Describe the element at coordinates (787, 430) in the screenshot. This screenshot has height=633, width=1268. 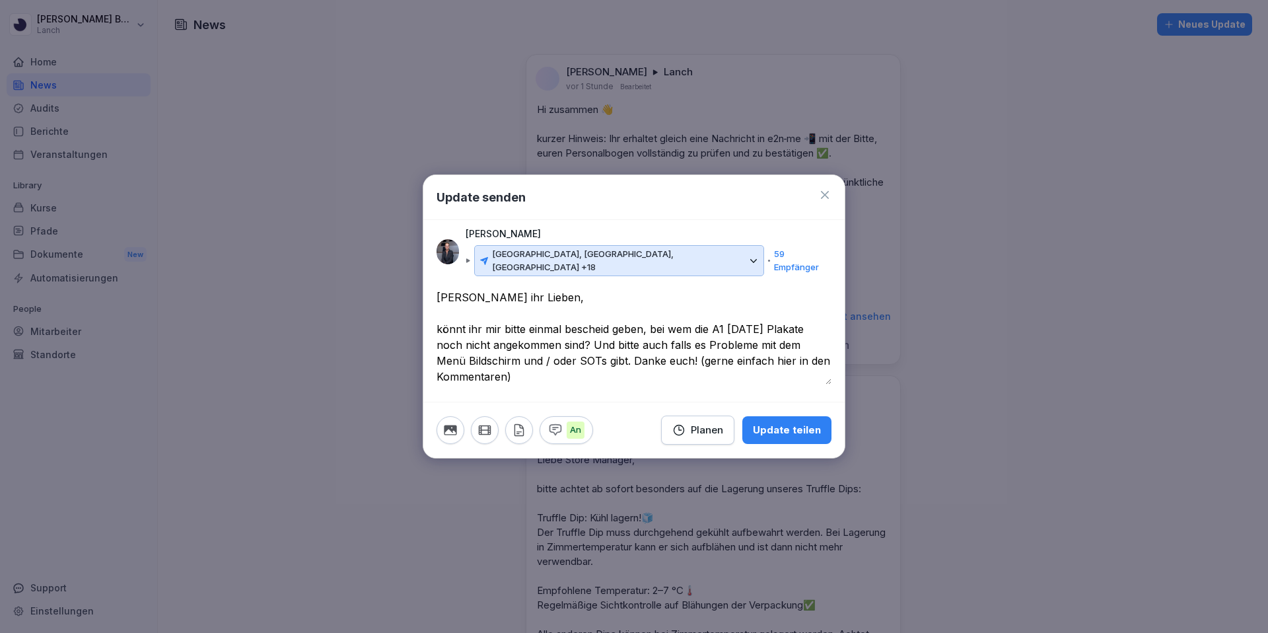
I see `div: Update teilen` at that location.